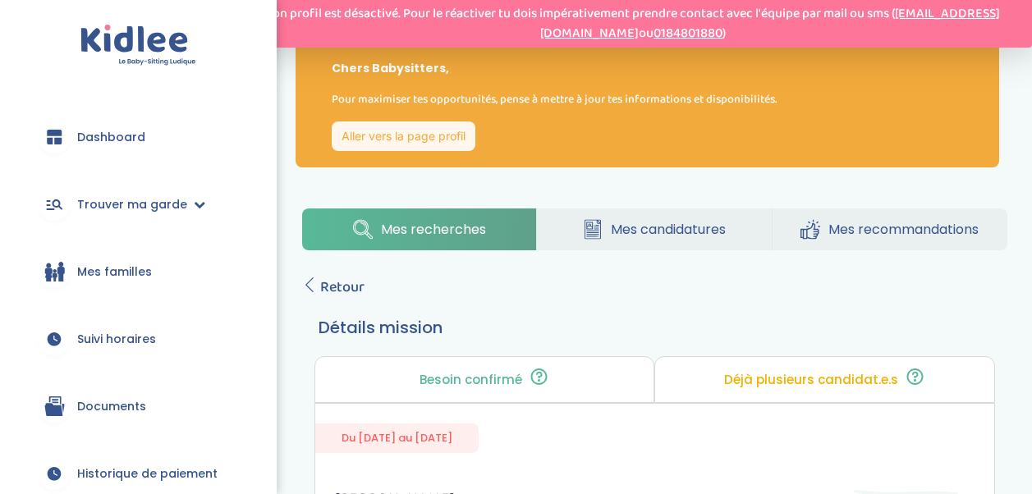 Image resolution: width=1032 pixels, height=494 pixels. What do you see at coordinates (111, 137) in the screenshot?
I see `span: Dashboard` at bounding box center [111, 137].